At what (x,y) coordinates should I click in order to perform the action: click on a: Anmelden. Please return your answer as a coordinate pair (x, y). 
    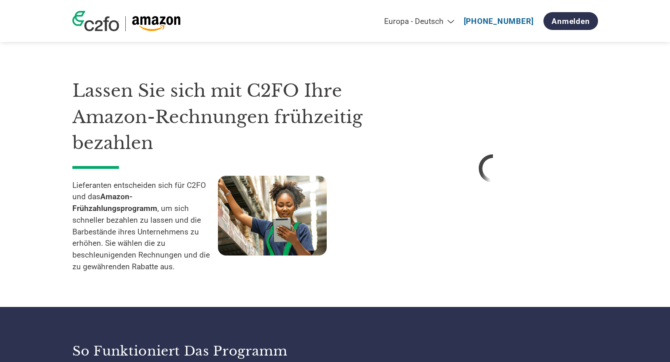
    Looking at the image, I should click on (571, 21).